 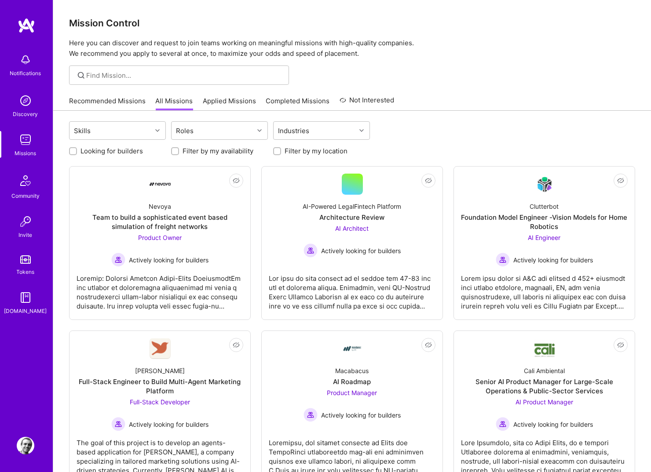 What do you see at coordinates (81, 75) in the screenshot?
I see `i: icon SearchGrey` at bounding box center [81, 75].